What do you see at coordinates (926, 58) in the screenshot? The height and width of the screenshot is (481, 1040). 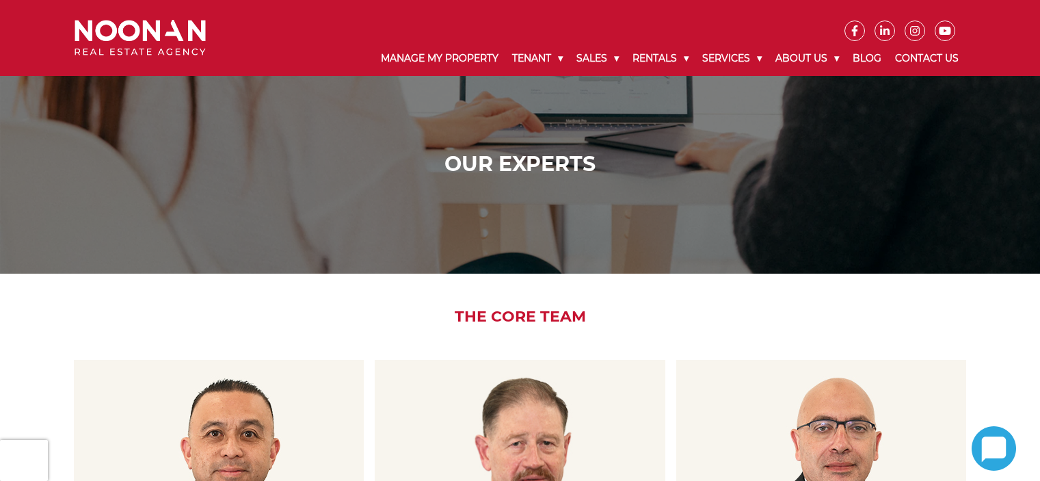 I see `a: Contact Us` at bounding box center [926, 58].